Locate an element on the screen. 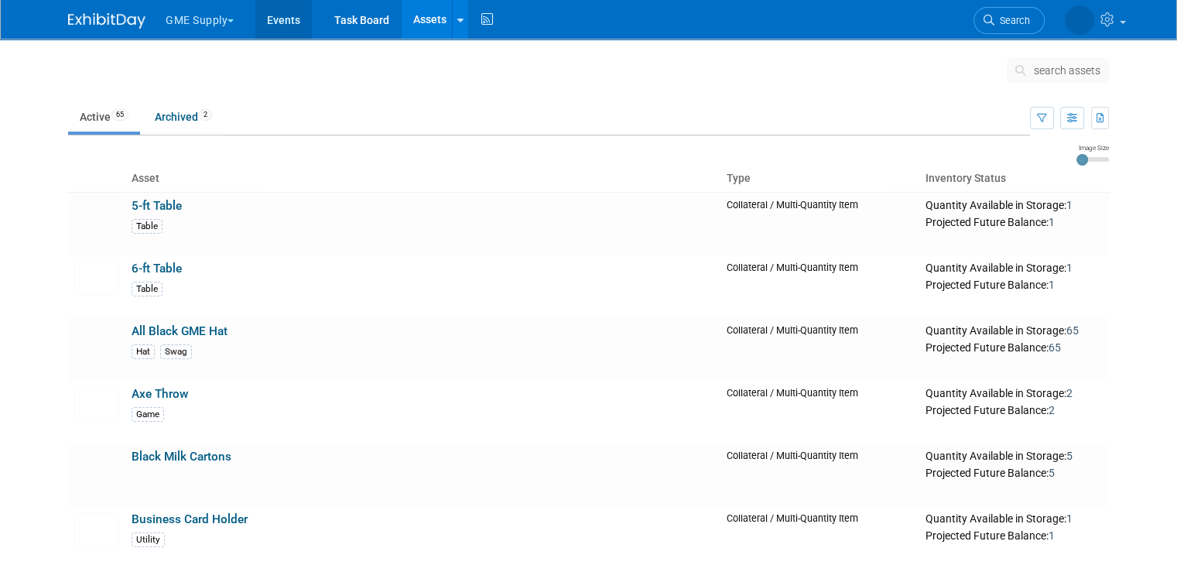 The width and height of the screenshot is (1177, 565). a: Axe Throw is located at coordinates (159, 394).